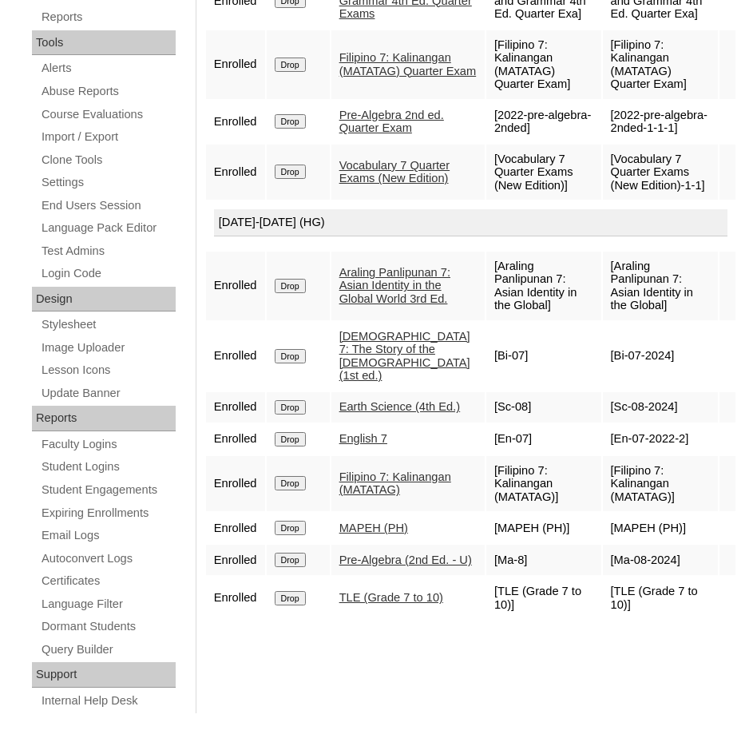 This screenshot has height=754, width=753. I want to click on a: Image Uploader, so click(108, 348).